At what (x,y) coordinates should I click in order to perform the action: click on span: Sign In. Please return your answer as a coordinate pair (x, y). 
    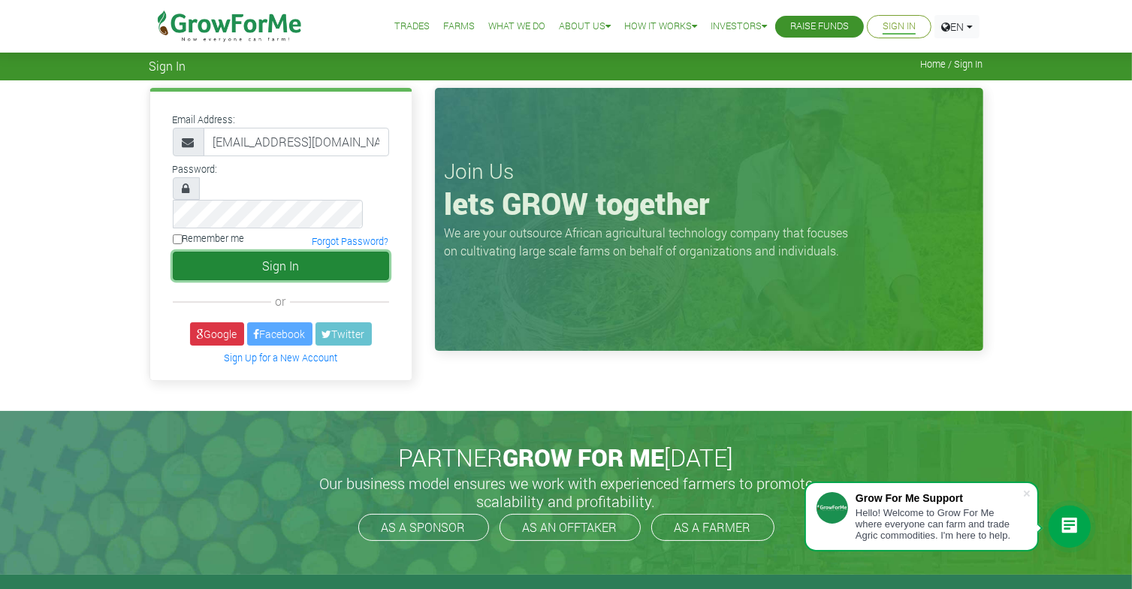
    Looking at the image, I should click on (167, 65).